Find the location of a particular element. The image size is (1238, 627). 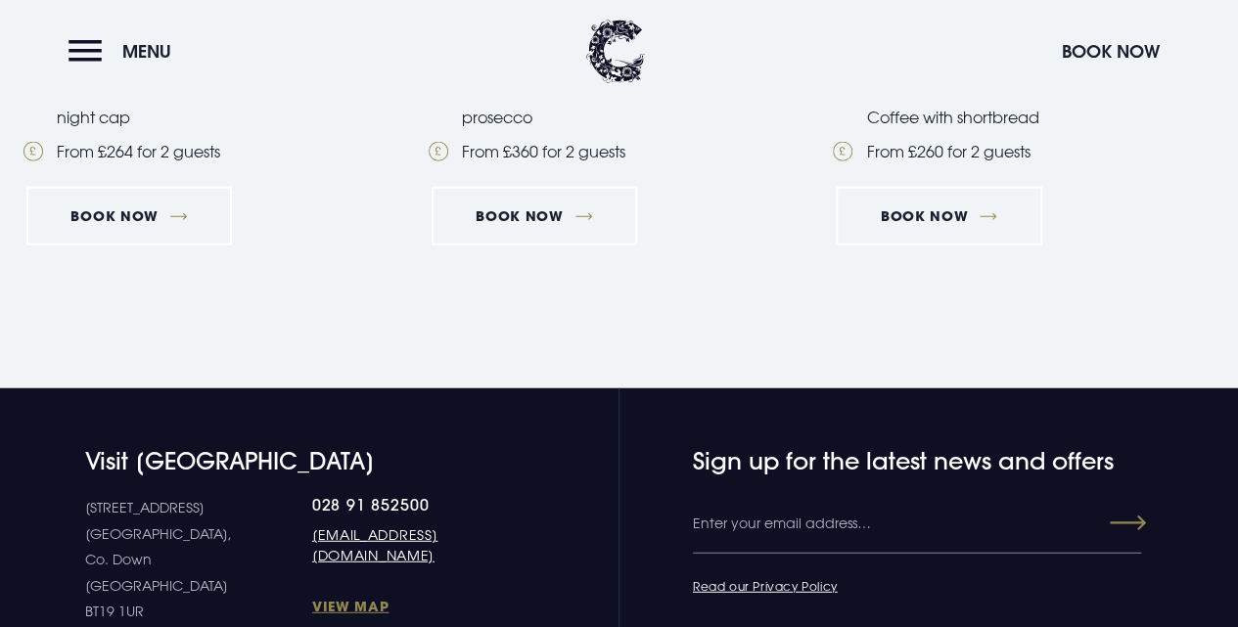

input: Enter your email address… is located at coordinates (917, 525).